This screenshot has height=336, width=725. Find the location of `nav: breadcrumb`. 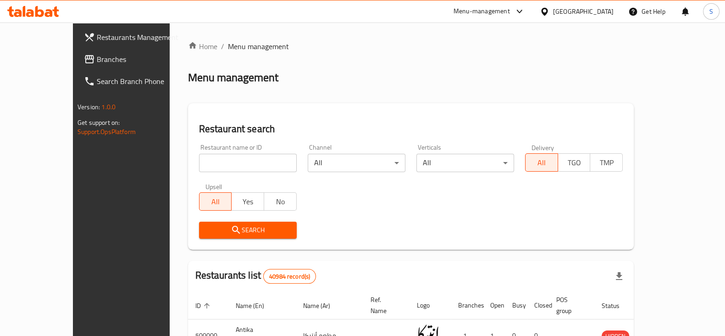

nav: breadcrumb is located at coordinates (411, 46).